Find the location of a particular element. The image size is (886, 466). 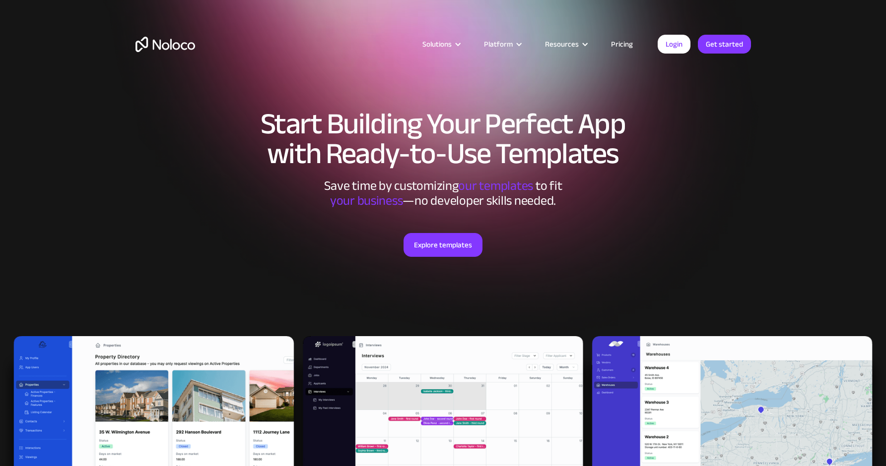

h1: Start Building Your Perfect App with Ready-to-Use Templates is located at coordinates (443, 139).